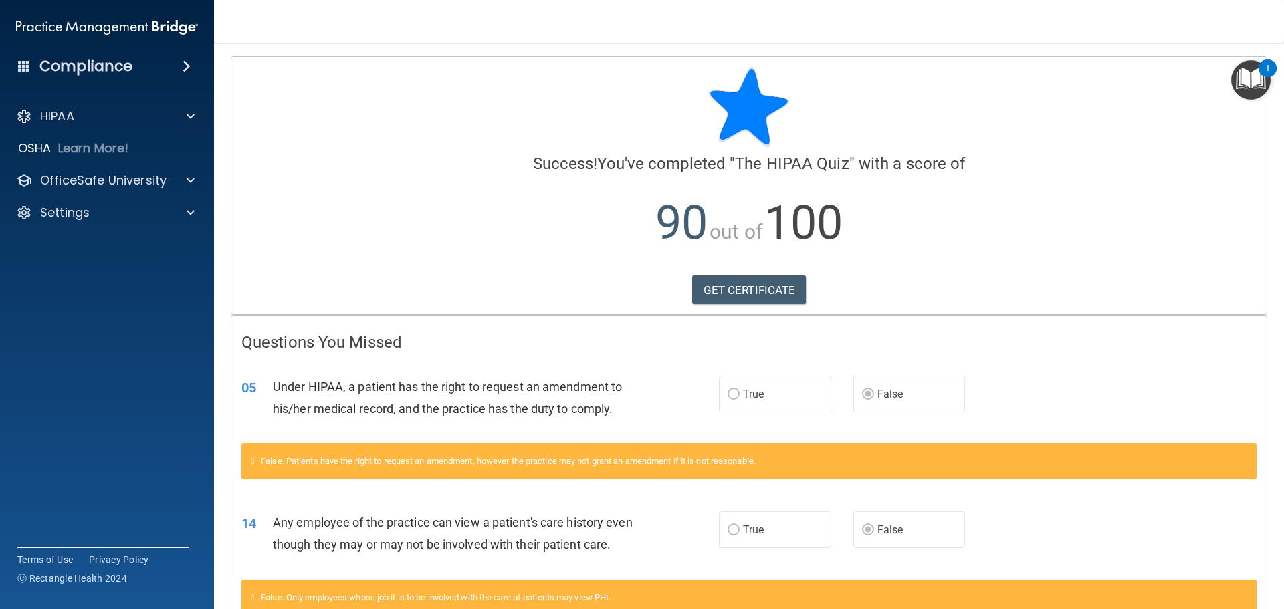 This screenshot has height=609, width=1284. I want to click on a: OfficeSafe University, so click(105, 181).